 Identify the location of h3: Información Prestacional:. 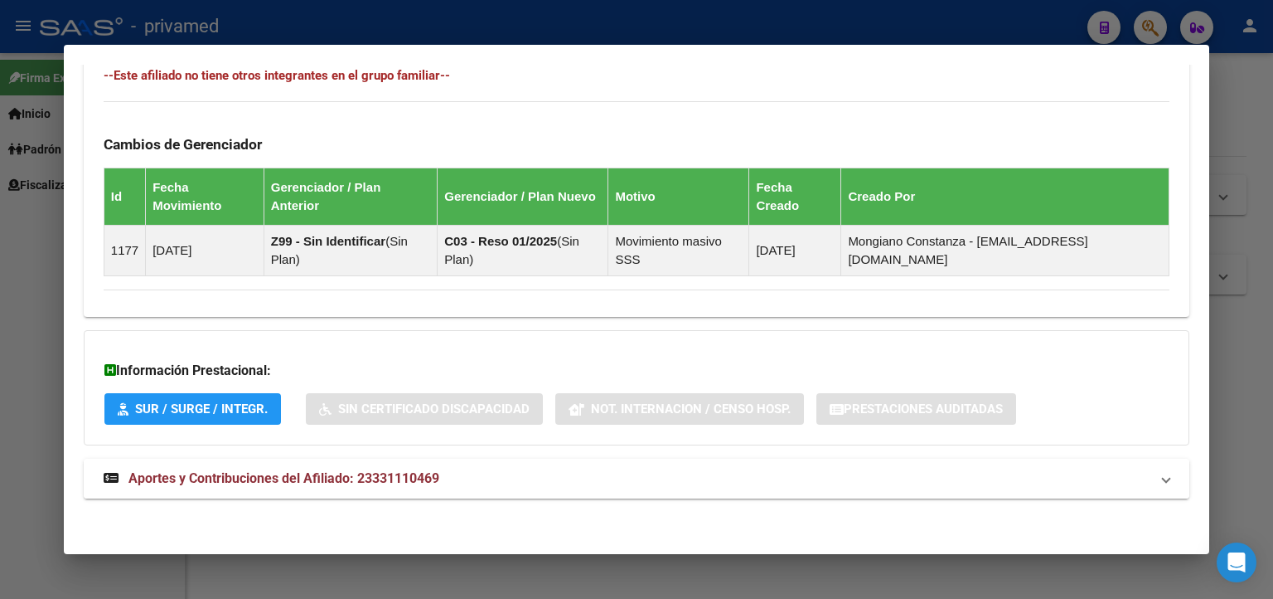
(637, 371).